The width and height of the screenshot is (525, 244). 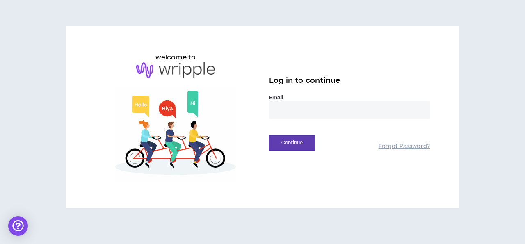 I want to click on div: Open Intercom Messenger, so click(x=18, y=226).